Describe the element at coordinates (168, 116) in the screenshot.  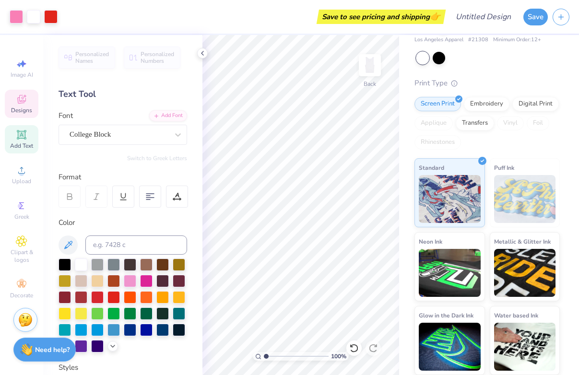
I see `div: Add Font` at that location.